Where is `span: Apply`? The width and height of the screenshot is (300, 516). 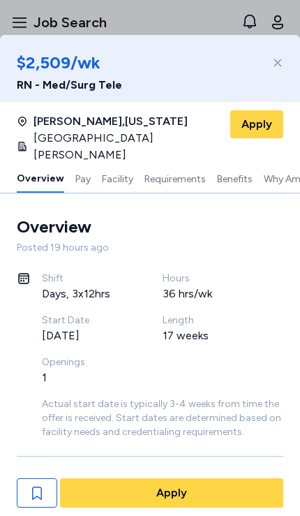
span: Apply is located at coordinates (172, 493).